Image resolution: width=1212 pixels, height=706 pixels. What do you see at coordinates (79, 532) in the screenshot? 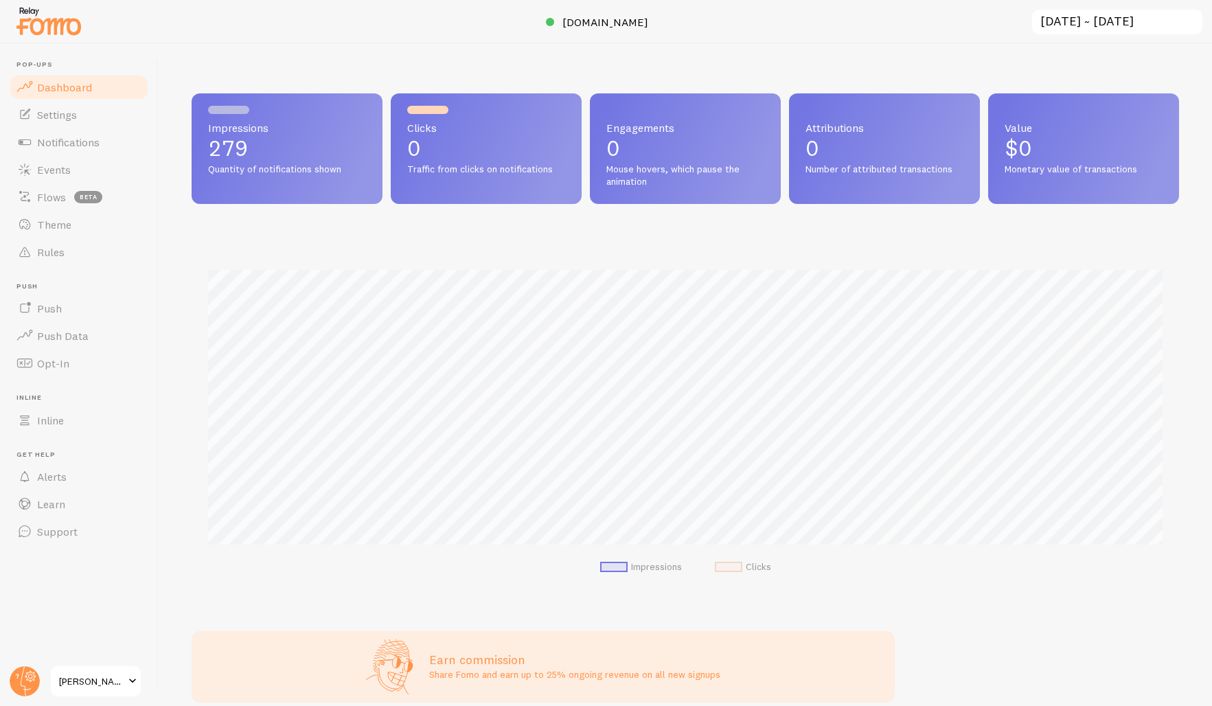
I see `a: Support` at bounding box center [79, 532].